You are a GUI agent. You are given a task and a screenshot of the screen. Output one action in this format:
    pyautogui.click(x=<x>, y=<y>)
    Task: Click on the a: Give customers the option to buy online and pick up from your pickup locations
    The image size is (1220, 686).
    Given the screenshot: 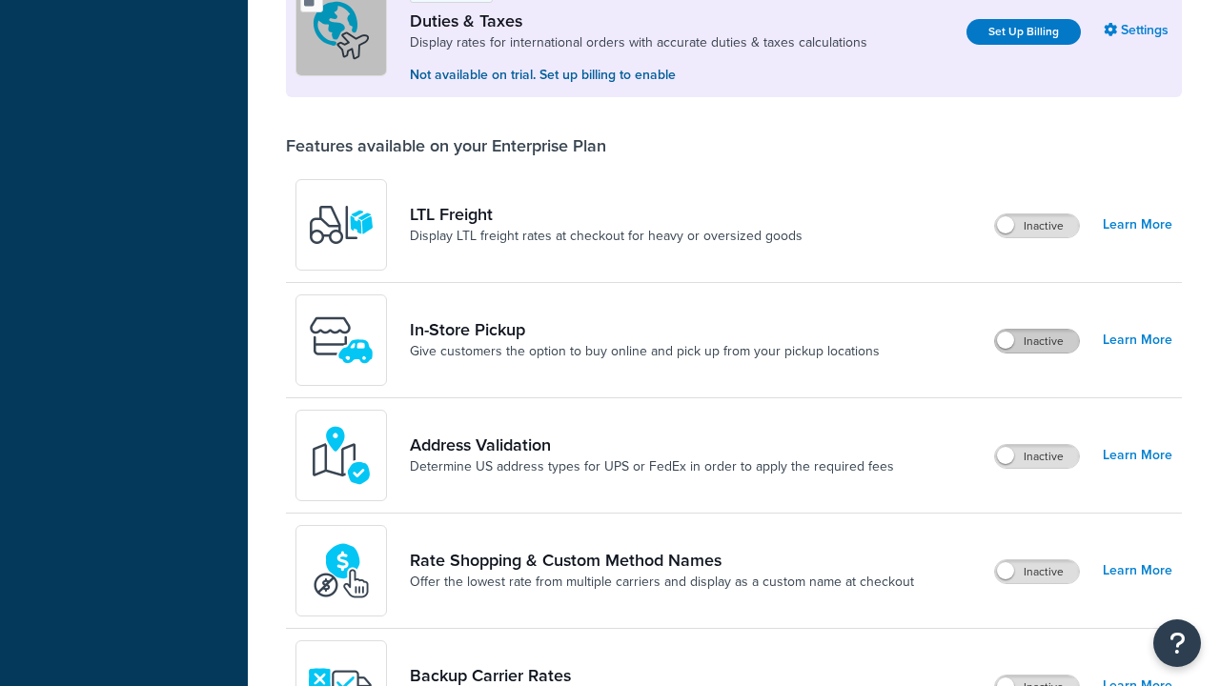 What is the action you would take?
    pyautogui.click(x=644, y=352)
    